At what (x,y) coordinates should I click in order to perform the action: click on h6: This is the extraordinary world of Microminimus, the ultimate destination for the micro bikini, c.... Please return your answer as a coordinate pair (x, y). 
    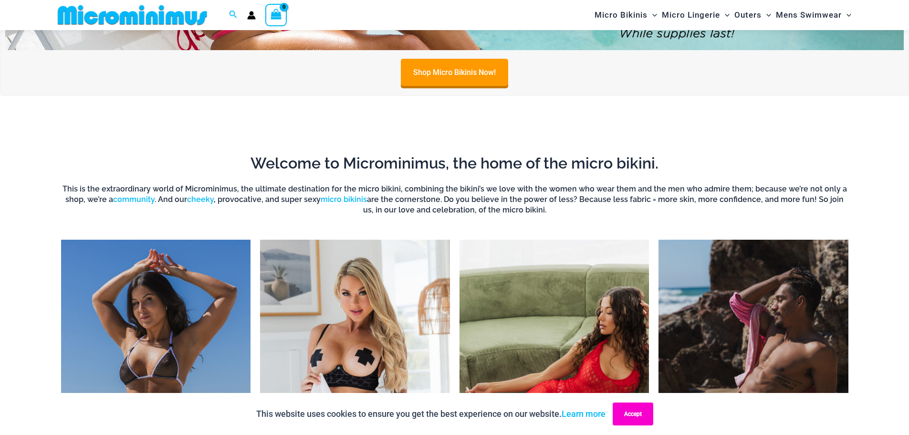
    Looking at the image, I should click on (455, 199).